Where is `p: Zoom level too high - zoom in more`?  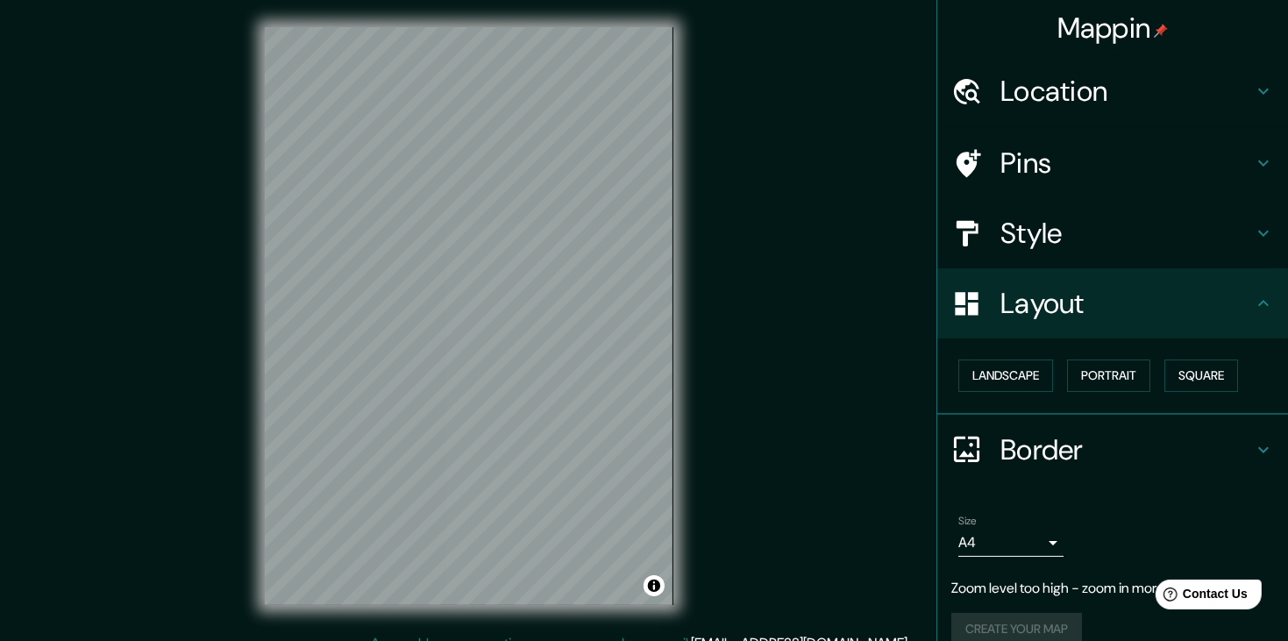 p: Zoom level too high - zoom in more is located at coordinates (1112, 588).